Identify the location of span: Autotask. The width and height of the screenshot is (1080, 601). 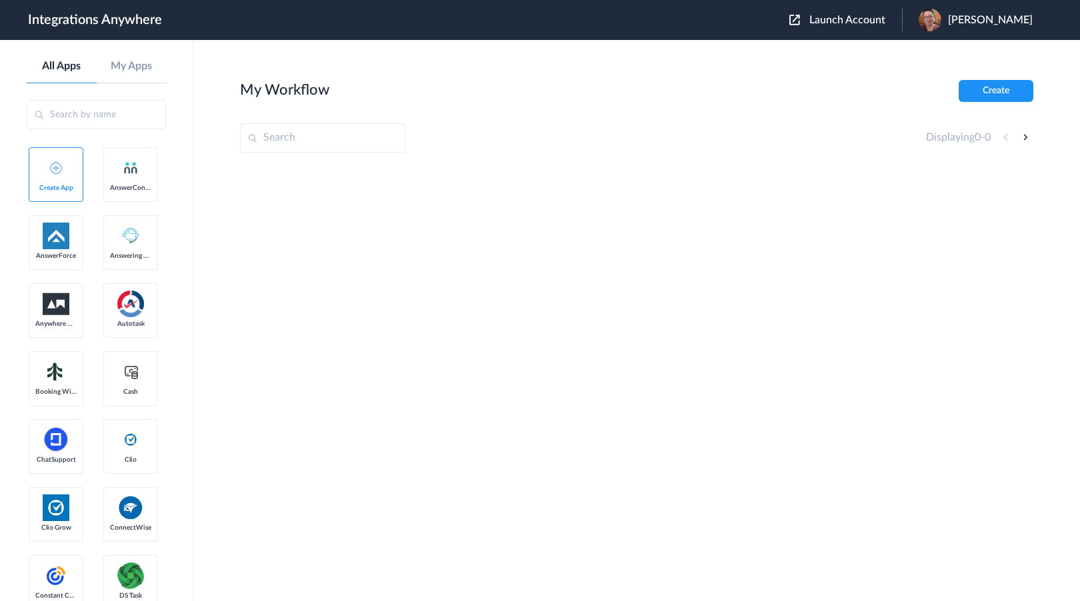
(131, 324).